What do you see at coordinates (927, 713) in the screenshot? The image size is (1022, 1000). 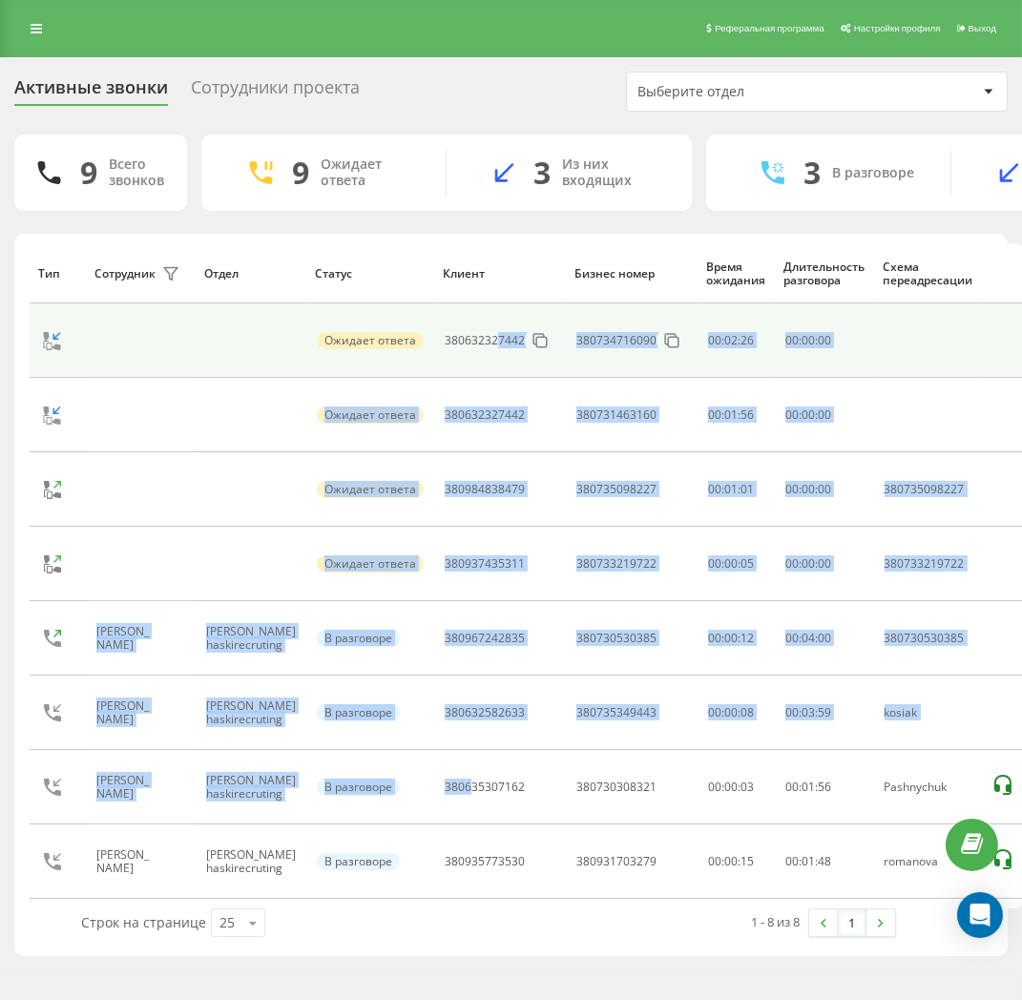 I see `div: kosiak` at bounding box center [927, 713].